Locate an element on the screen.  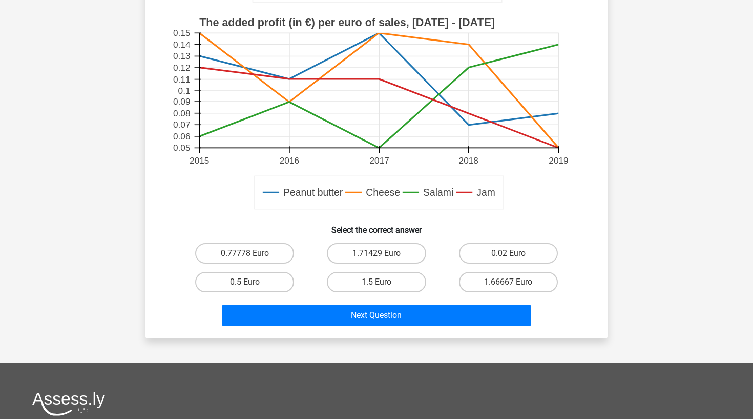
label: 1.66667 Euro is located at coordinates (508, 282).